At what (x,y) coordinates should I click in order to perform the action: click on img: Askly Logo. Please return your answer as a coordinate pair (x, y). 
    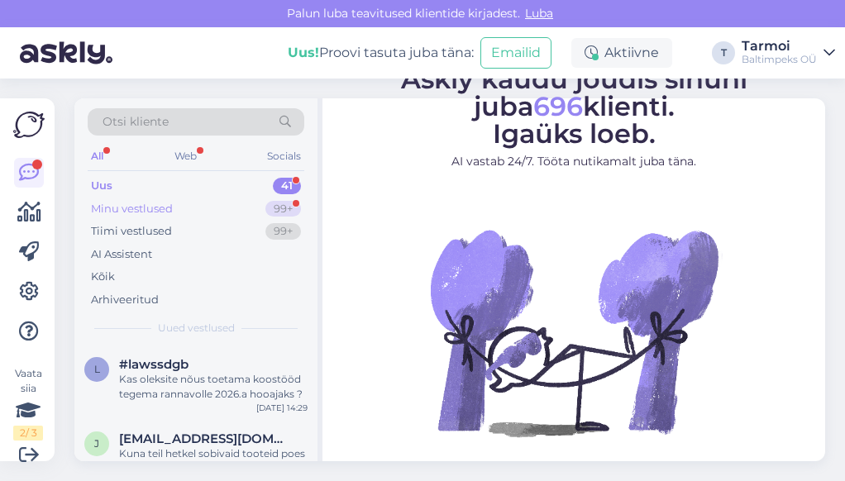
    Looking at the image, I should click on (29, 125).